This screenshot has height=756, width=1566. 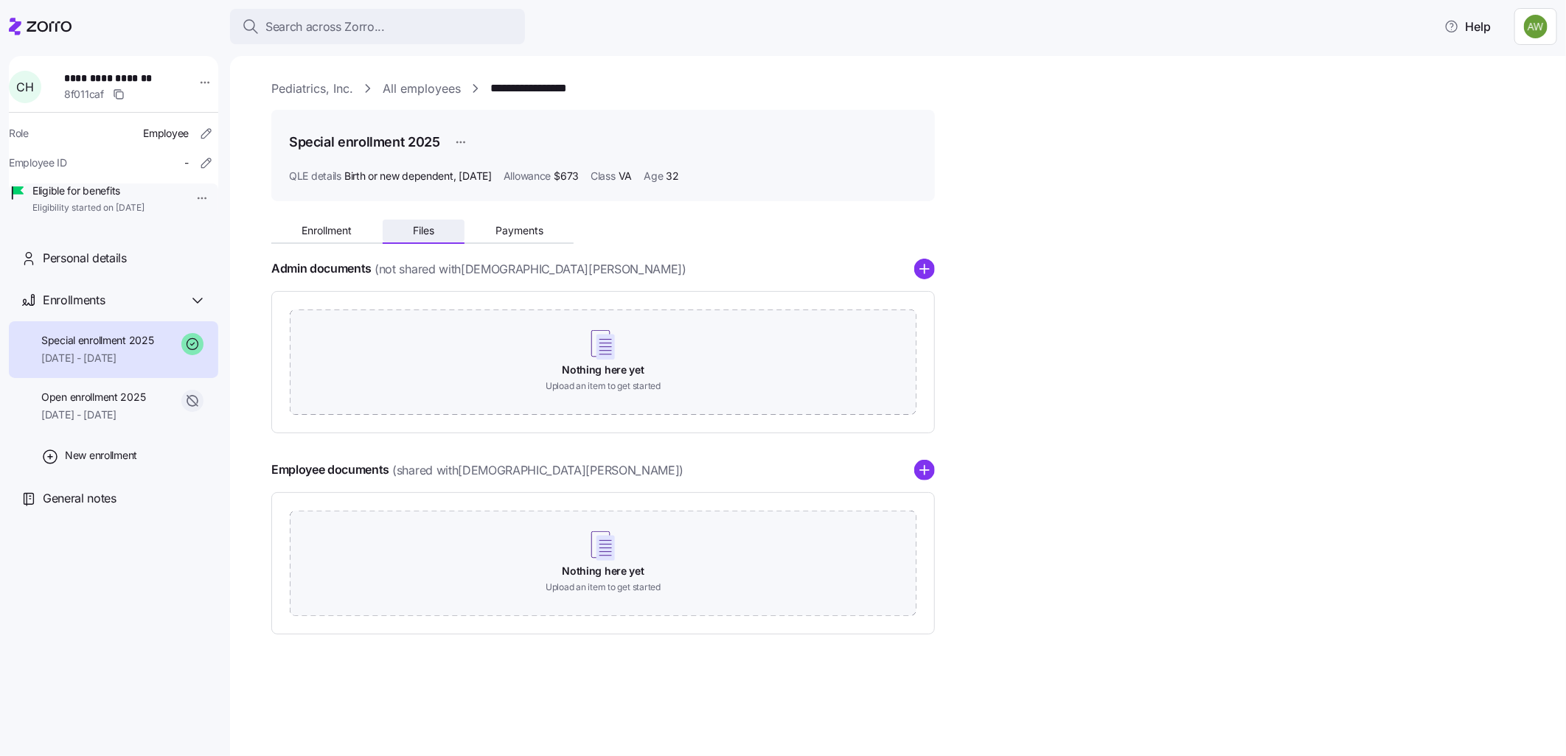 I want to click on span: Allowance, so click(x=527, y=176).